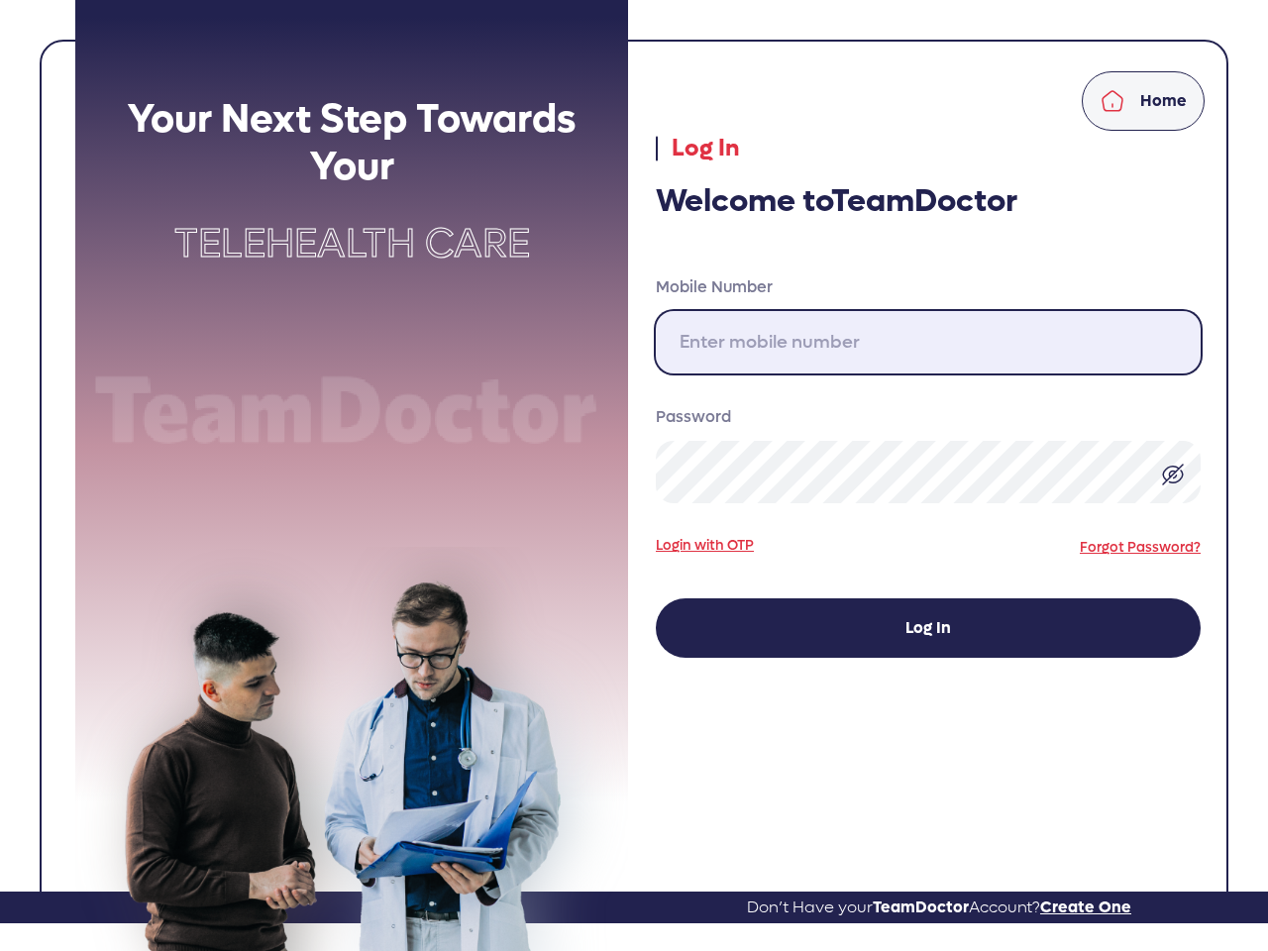 The height and width of the screenshot is (951, 1268). I want to click on a: Login with OTP, so click(704, 545).